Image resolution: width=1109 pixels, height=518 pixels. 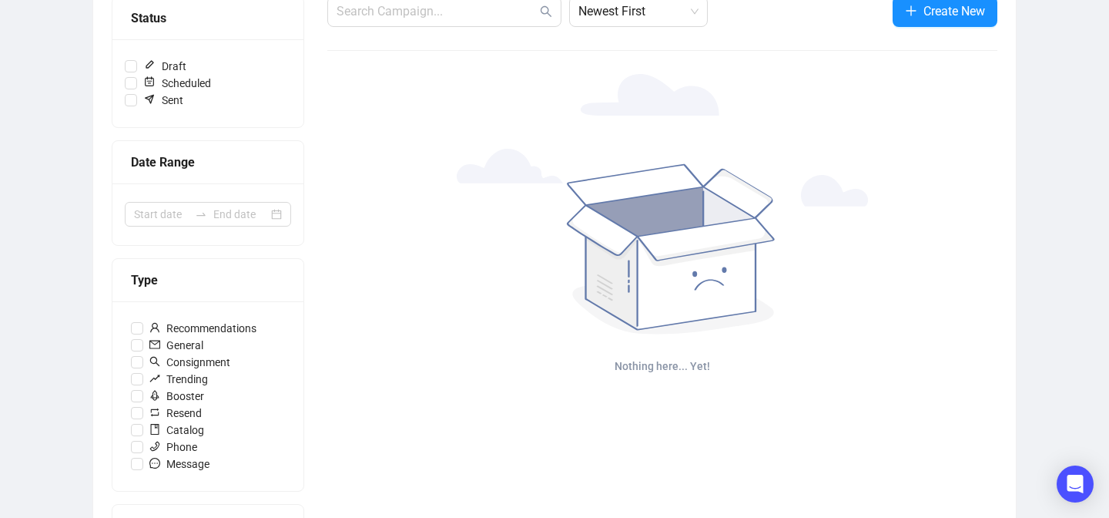 What do you see at coordinates (155, 344) in the screenshot?
I see `span: mail` at bounding box center [155, 344].